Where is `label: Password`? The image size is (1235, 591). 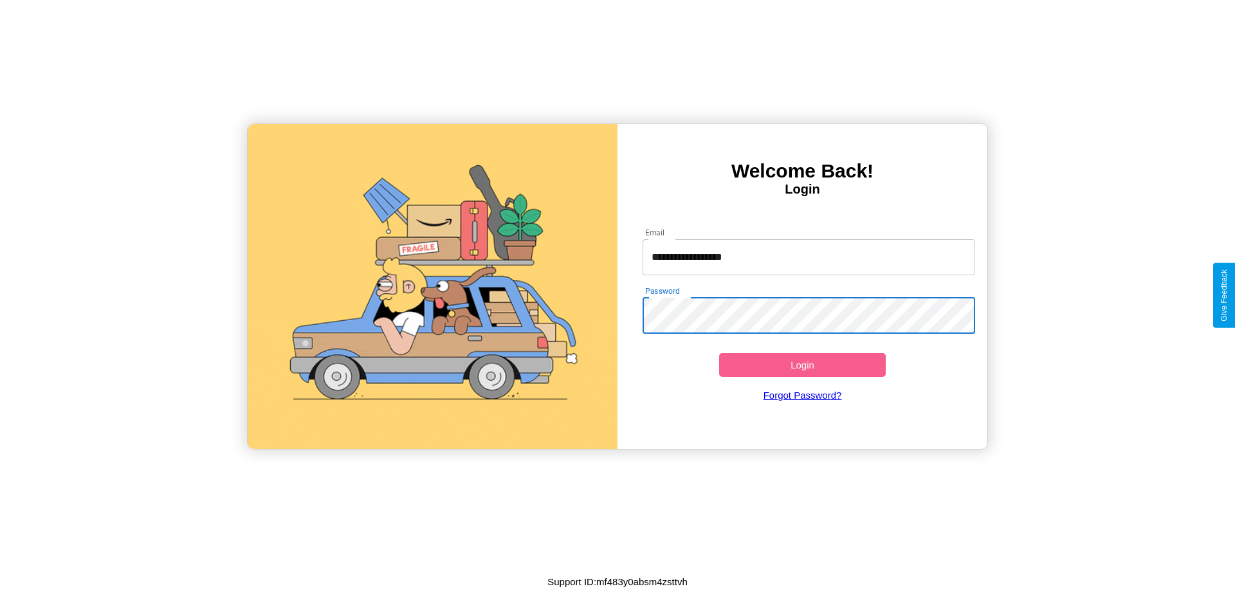 label: Password is located at coordinates (662, 291).